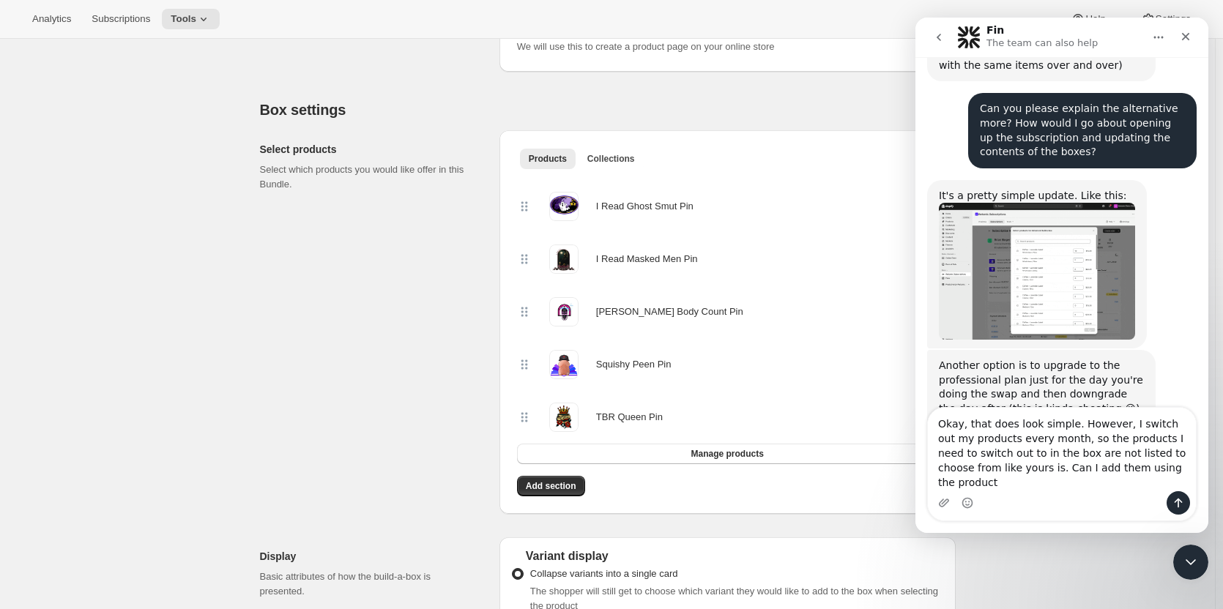 The width and height of the screenshot is (1223, 609). What do you see at coordinates (368, 149) in the screenshot?
I see `h2: Select products` at bounding box center [368, 149].